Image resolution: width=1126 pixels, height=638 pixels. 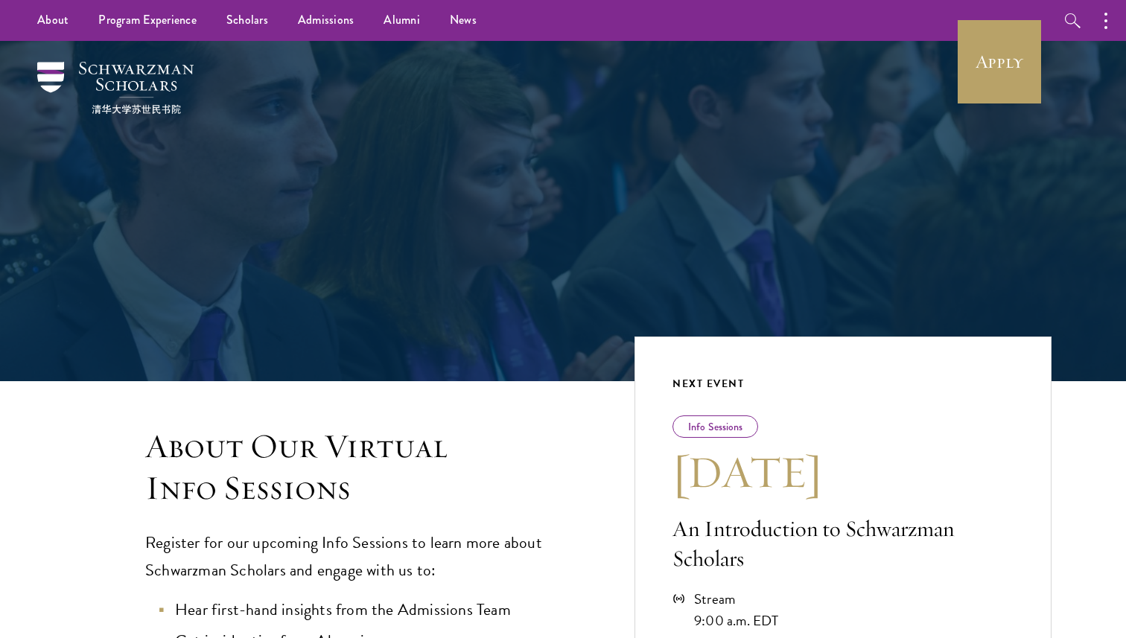 I want to click on p: Register for our upcoming Info Sessions to learn more about Schwarzman Scholars and engage with u..., so click(x=360, y=557).